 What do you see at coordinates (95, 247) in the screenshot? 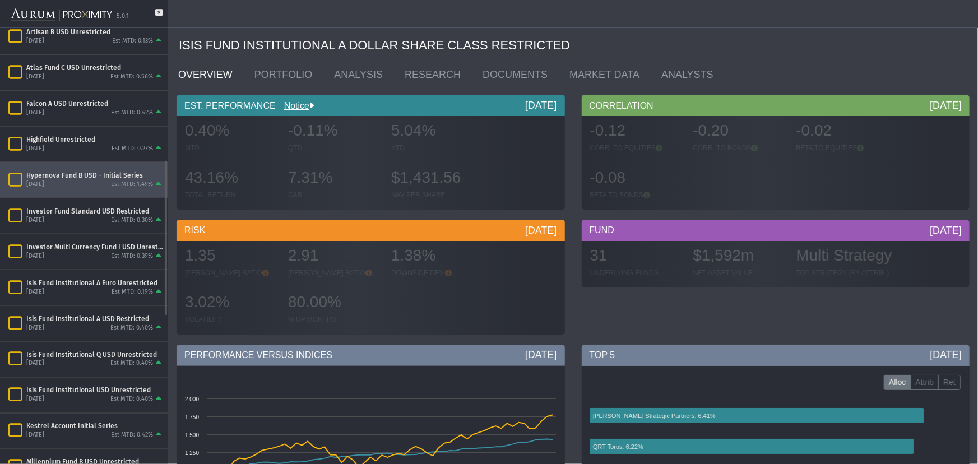
I see `div: Investor Multi Currency Fund I USD Unrestricted` at bounding box center [95, 247].